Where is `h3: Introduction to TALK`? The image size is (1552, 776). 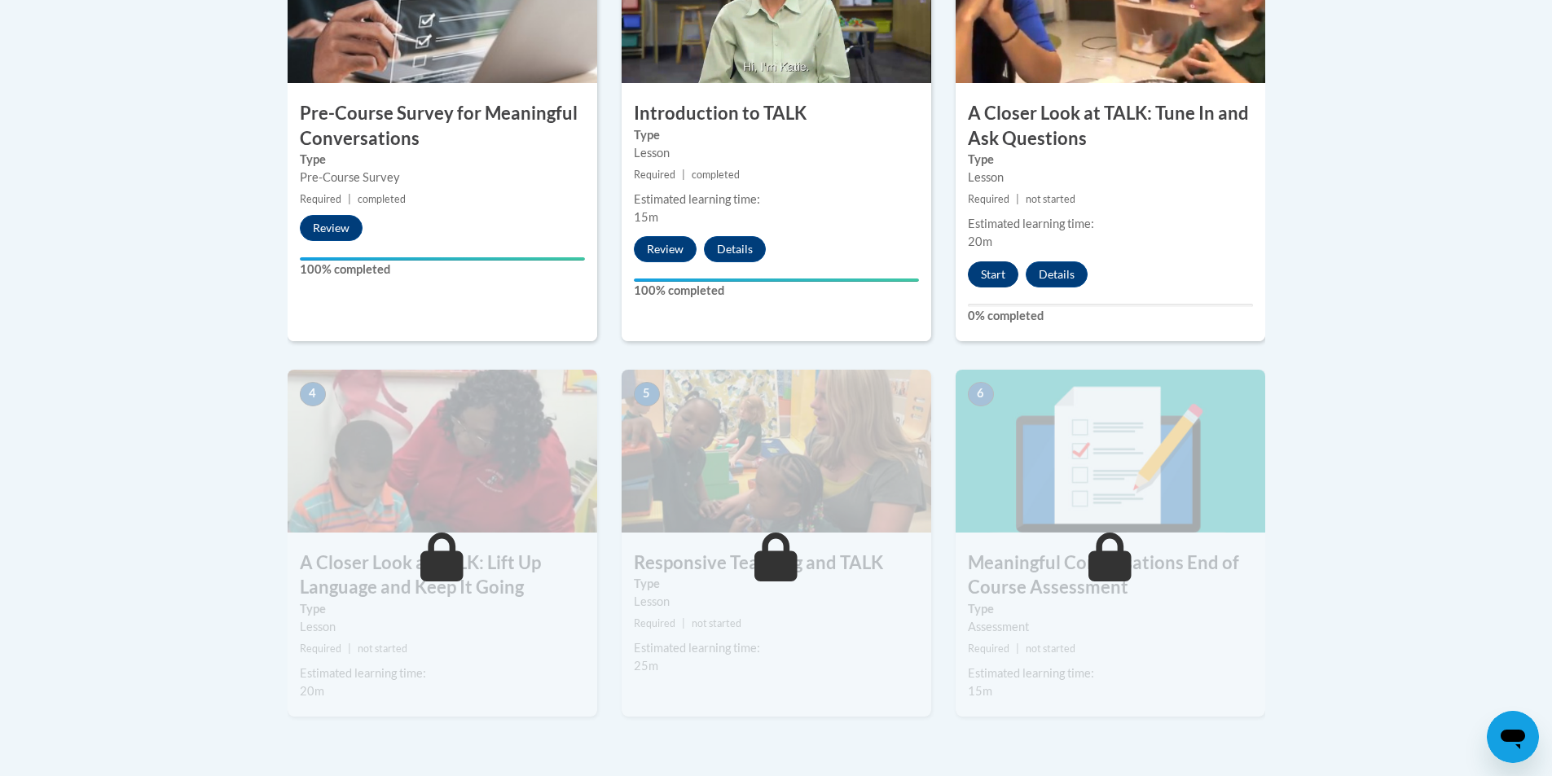
h3: Introduction to TALK is located at coordinates (776, 113).